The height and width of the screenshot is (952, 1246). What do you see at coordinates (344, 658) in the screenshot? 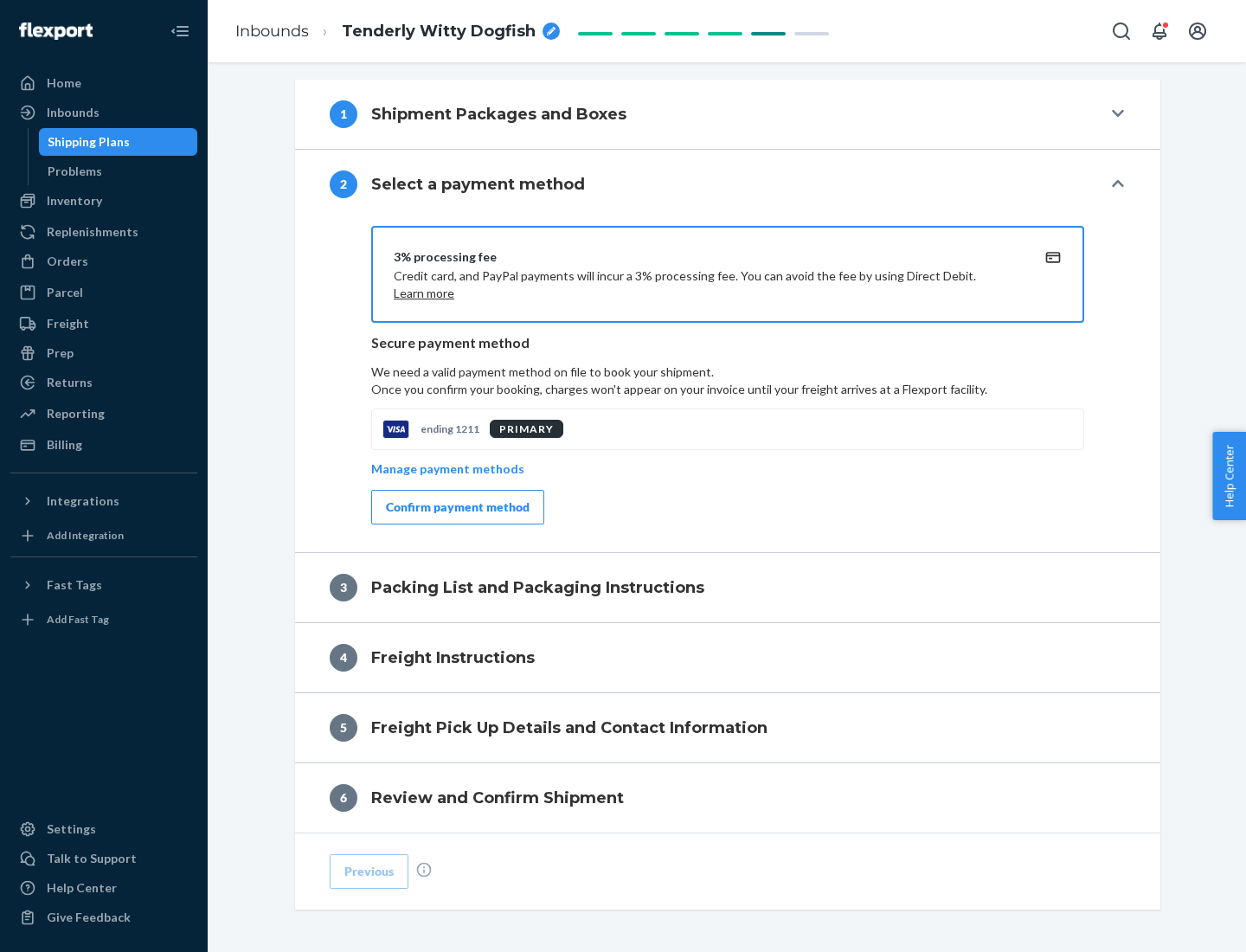
I see `div: 4` at bounding box center [344, 658].